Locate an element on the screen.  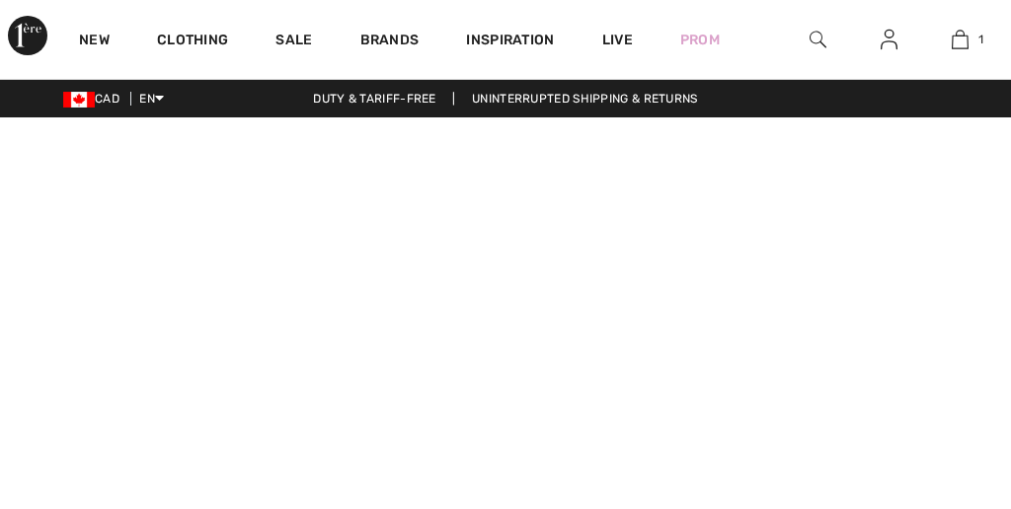
span: EN is located at coordinates (151, 99).